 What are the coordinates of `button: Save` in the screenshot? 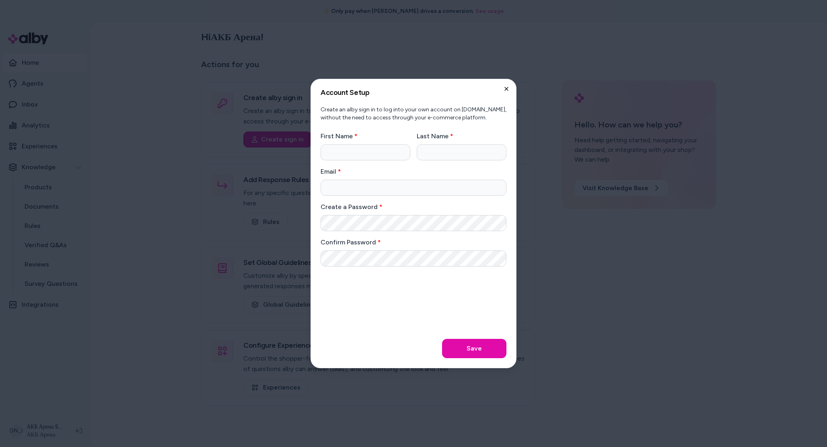 It's located at (474, 349).